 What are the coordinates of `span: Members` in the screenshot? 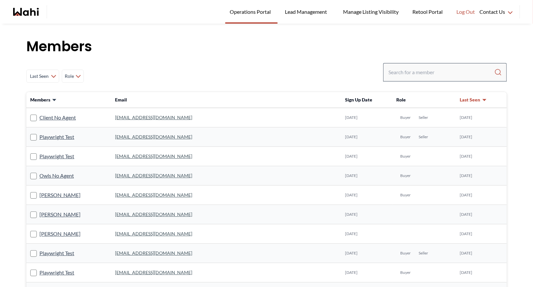 It's located at (40, 100).